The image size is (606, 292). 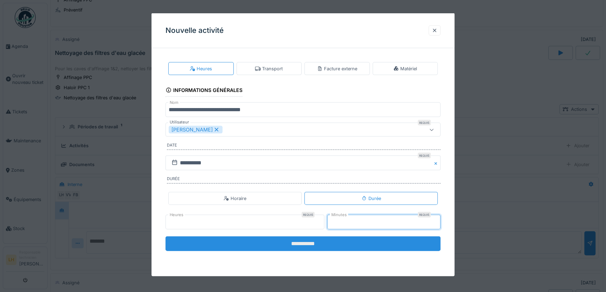 I want to click on label: Date, so click(x=304, y=146).